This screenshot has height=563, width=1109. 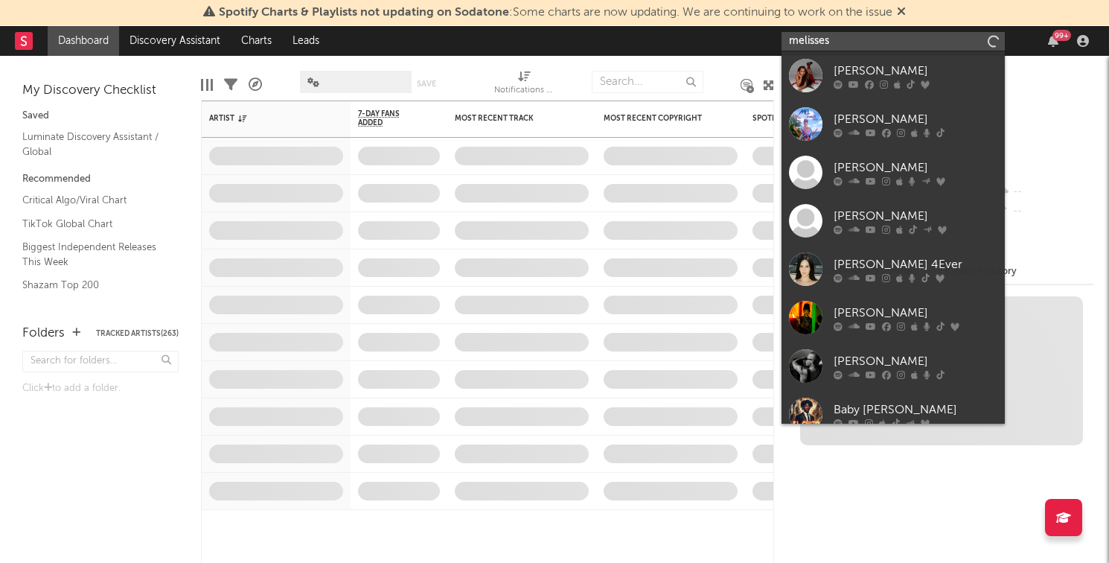 What do you see at coordinates (231, 85) in the screenshot?
I see `div: Filters` at bounding box center [231, 85].